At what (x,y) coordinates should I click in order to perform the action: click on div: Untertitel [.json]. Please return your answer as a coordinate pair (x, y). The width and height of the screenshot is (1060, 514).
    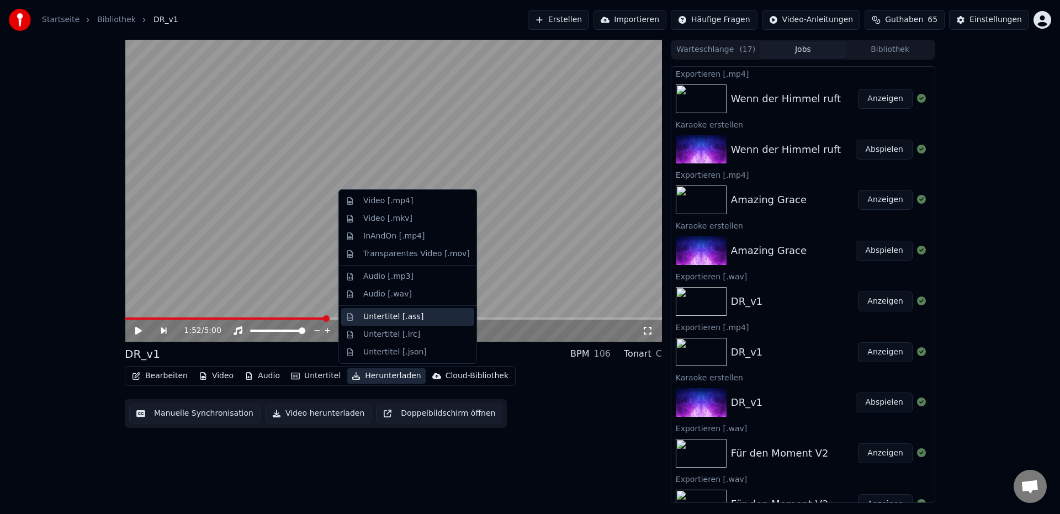
    Looking at the image, I should click on (395, 352).